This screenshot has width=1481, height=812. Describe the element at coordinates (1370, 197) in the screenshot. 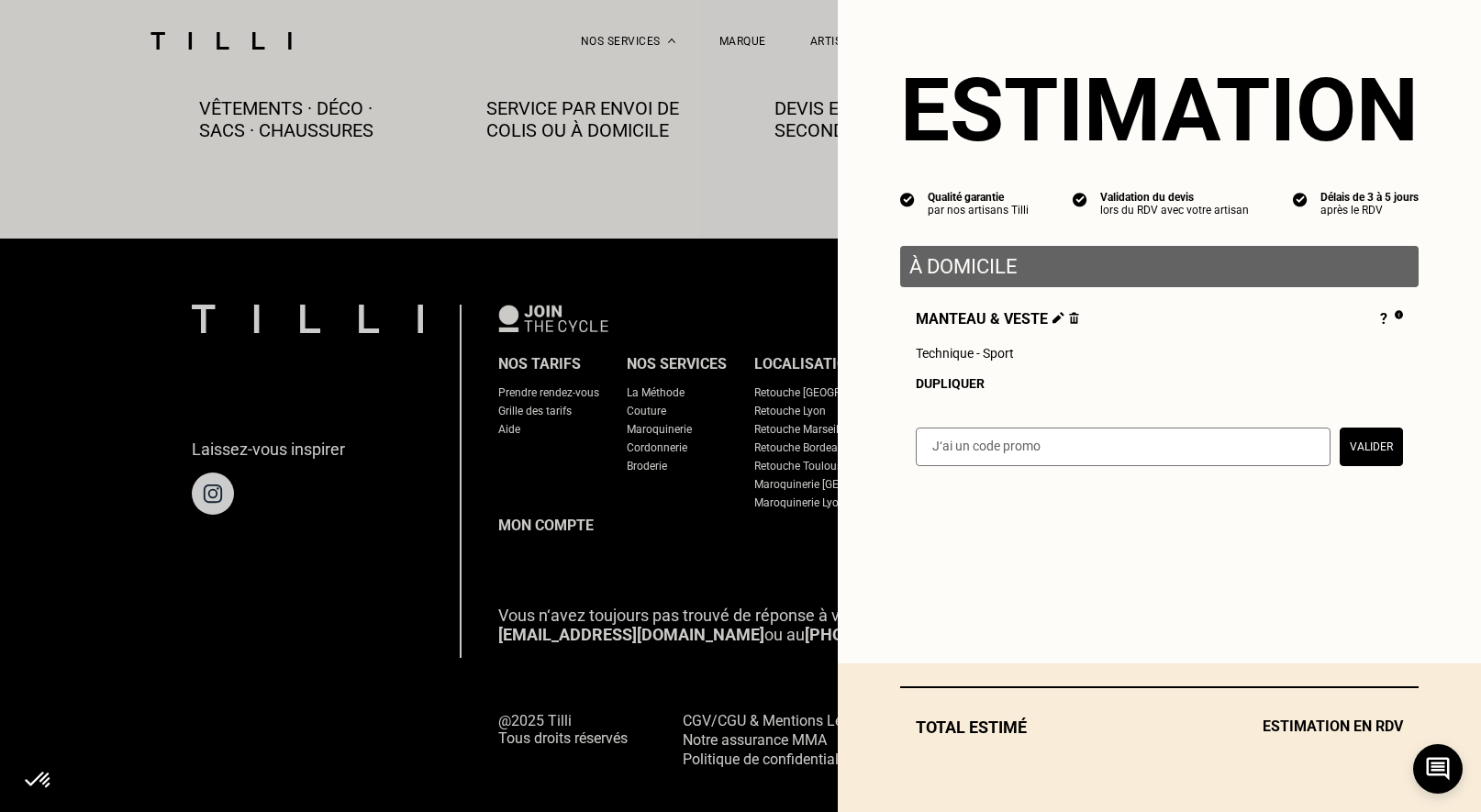

I see `div: Délais de 3 à 5 jours` at that location.